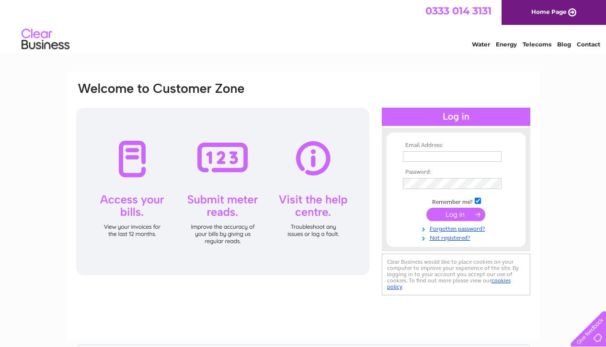 The height and width of the screenshot is (347, 606). What do you see at coordinates (506, 44) in the screenshot?
I see `a: Energy` at bounding box center [506, 44].